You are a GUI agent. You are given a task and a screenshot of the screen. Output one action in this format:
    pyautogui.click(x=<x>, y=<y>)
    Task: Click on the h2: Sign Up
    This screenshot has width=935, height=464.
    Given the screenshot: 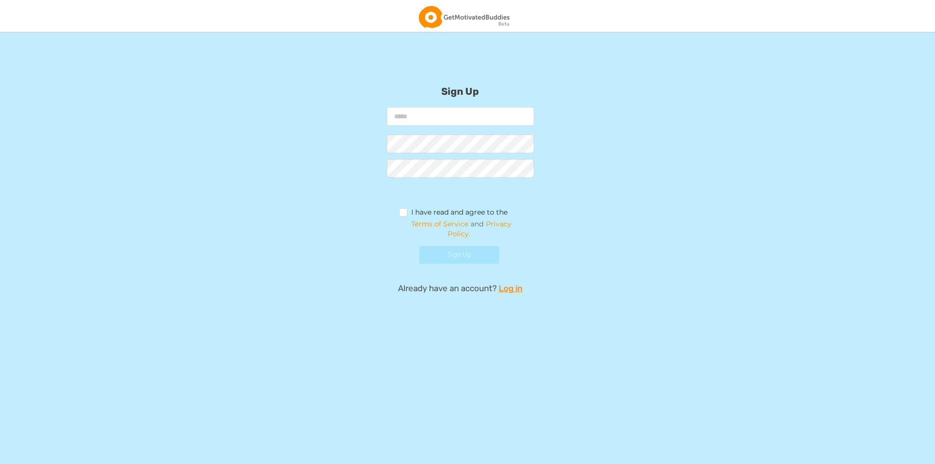 What is the action you would take?
    pyautogui.click(x=460, y=79)
    